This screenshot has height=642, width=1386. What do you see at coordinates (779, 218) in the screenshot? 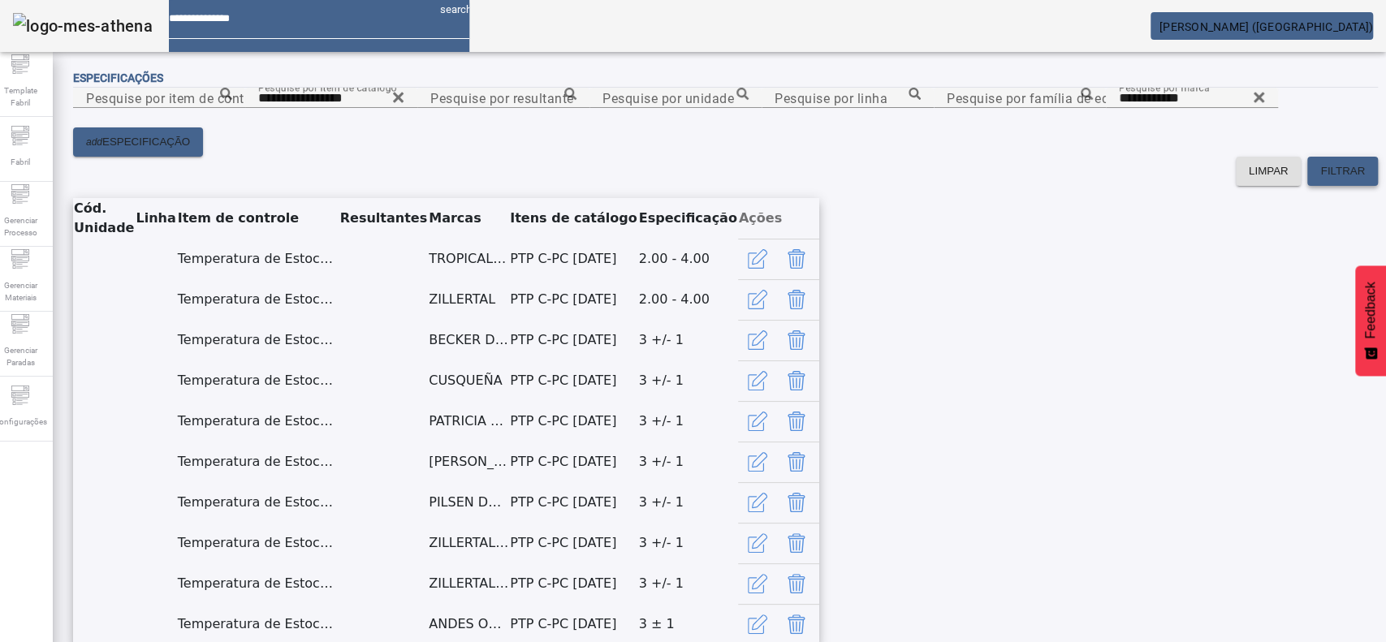
I see `th: Ações` at bounding box center [779, 218].